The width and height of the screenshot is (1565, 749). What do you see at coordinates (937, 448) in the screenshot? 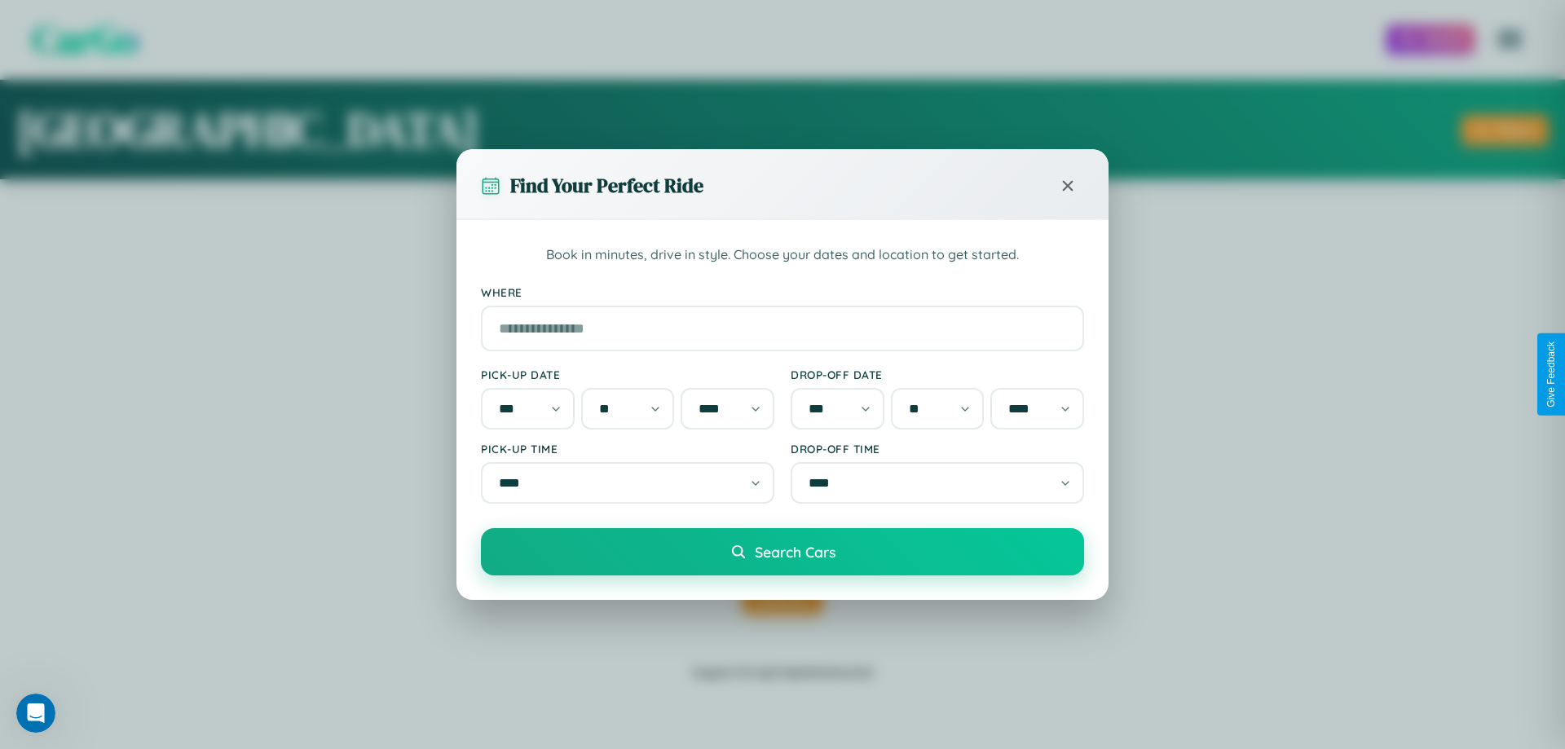
I see `label: Drop-off Time` at bounding box center [937, 448].